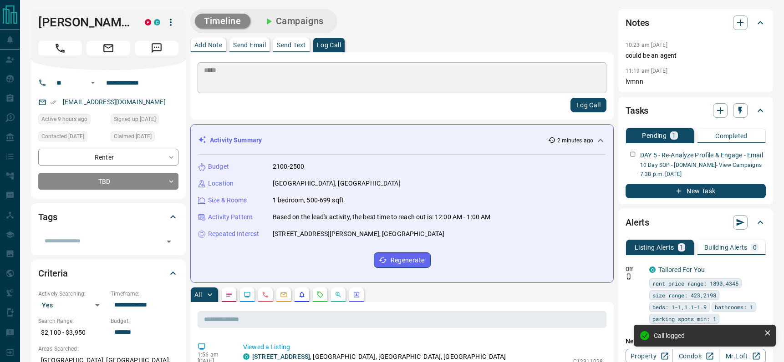  What do you see at coordinates (60, 48) in the screenshot?
I see `span: Call` at bounding box center [60, 48].